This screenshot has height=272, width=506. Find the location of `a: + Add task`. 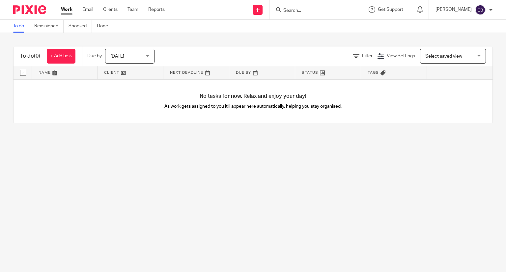

a: + Add task is located at coordinates (61, 56).